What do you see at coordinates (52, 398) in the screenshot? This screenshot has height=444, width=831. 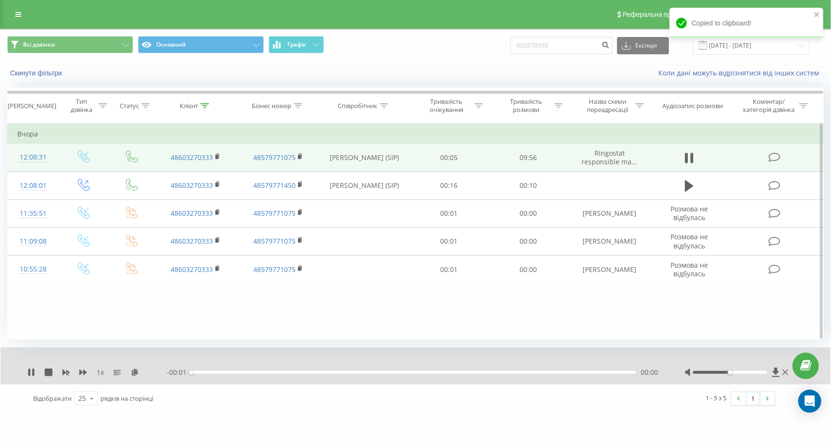 I see `span: Відображати` at bounding box center [52, 398].